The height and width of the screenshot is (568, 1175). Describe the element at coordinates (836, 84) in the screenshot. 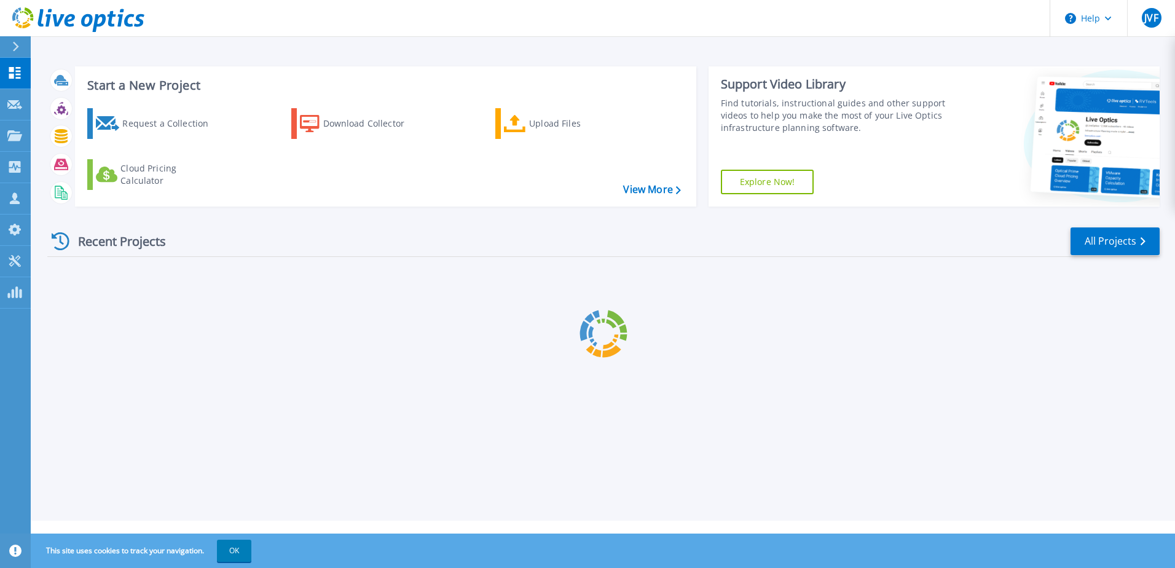

I see `div: Support Video Library` at that location.